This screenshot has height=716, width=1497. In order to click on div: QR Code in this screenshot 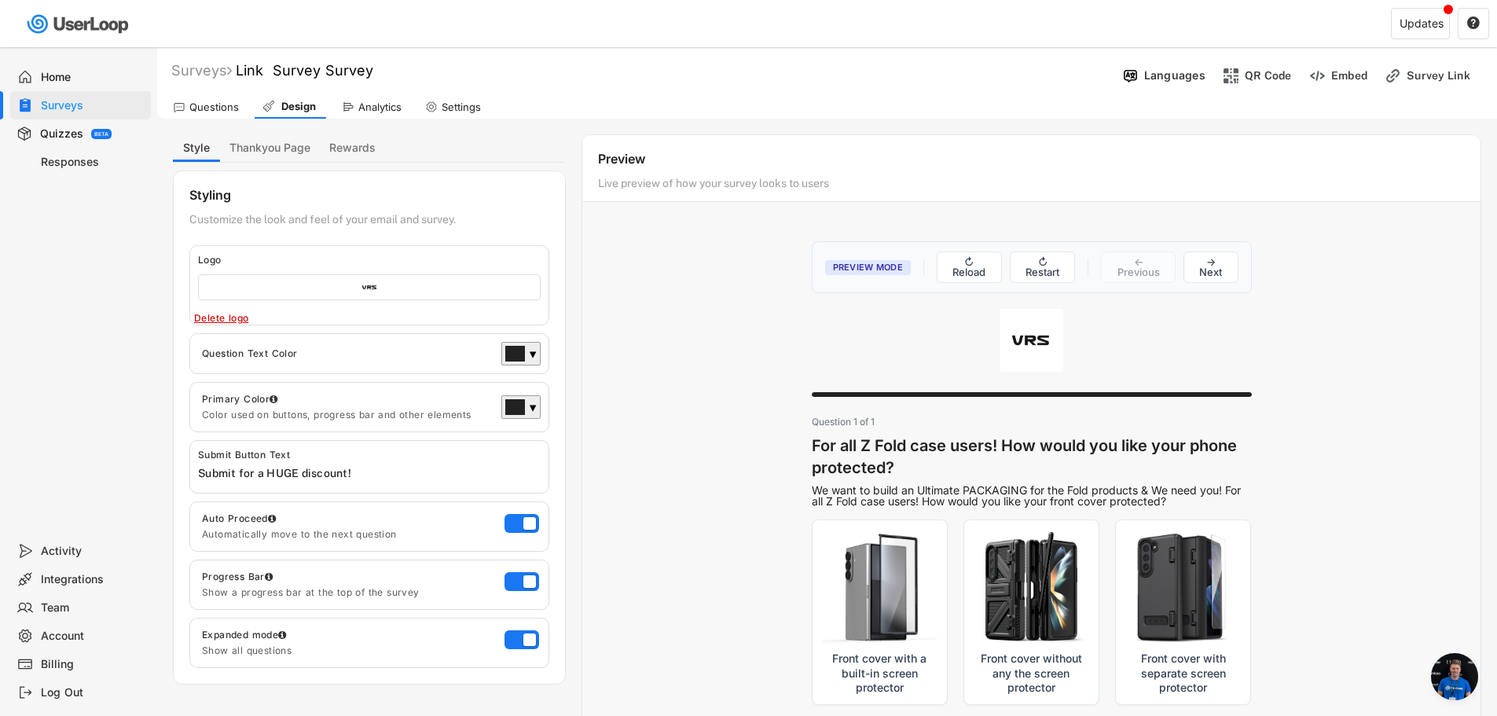, I will do `click(1268, 75)`.